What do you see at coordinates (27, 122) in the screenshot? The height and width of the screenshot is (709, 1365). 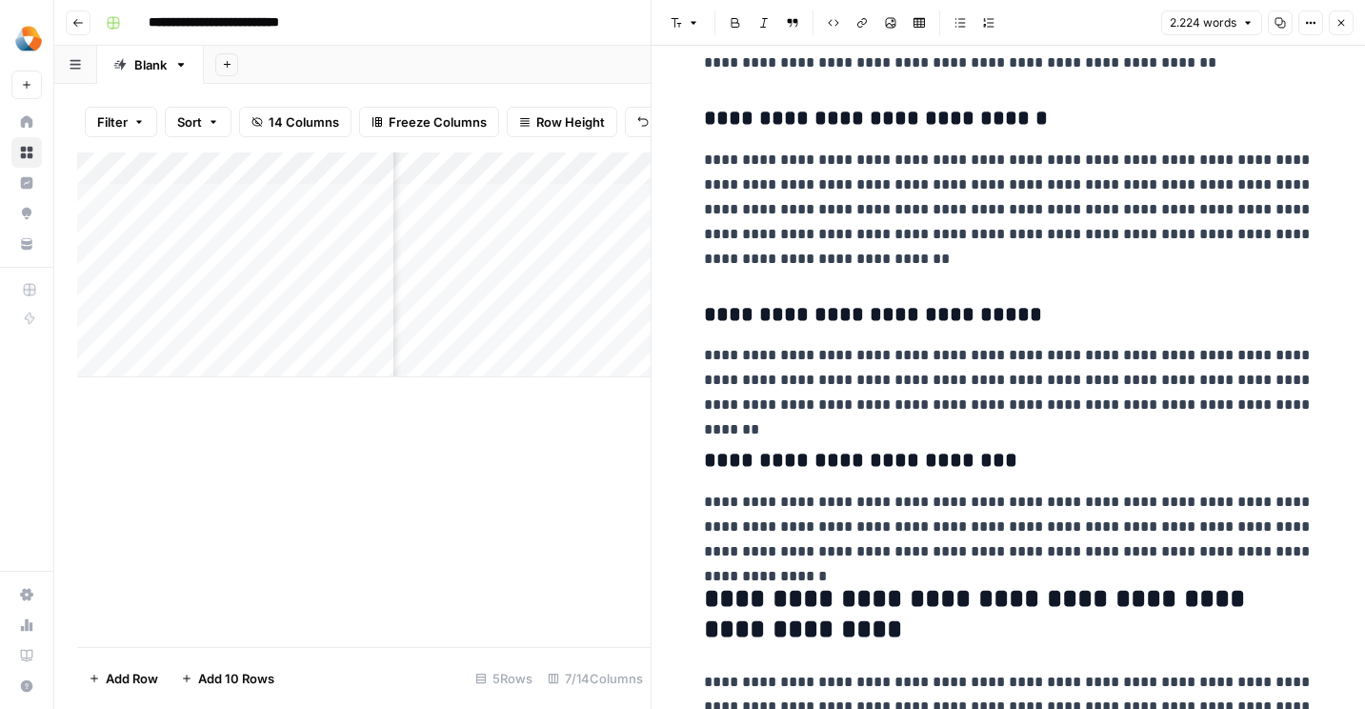 I see `a: Home` at bounding box center [27, 122].